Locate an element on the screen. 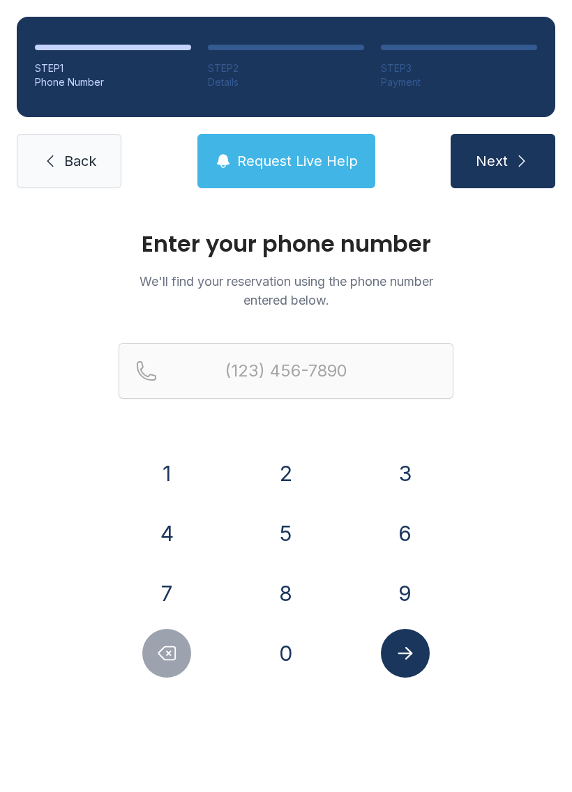  button: 2 is located at coordinates (286, 473).